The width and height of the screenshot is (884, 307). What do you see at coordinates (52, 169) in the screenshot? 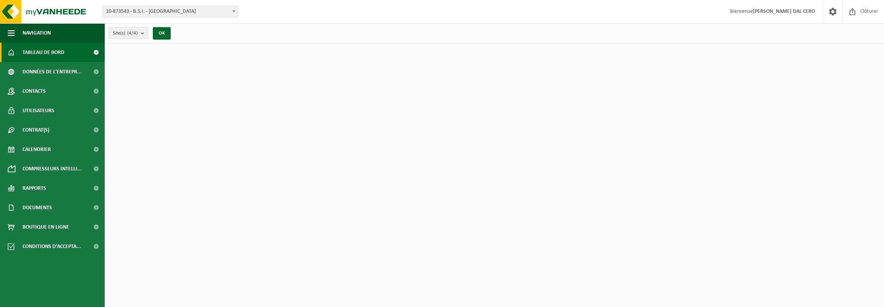
I see `span: Compresseurs intelli...` at bounding box center [52, 169].